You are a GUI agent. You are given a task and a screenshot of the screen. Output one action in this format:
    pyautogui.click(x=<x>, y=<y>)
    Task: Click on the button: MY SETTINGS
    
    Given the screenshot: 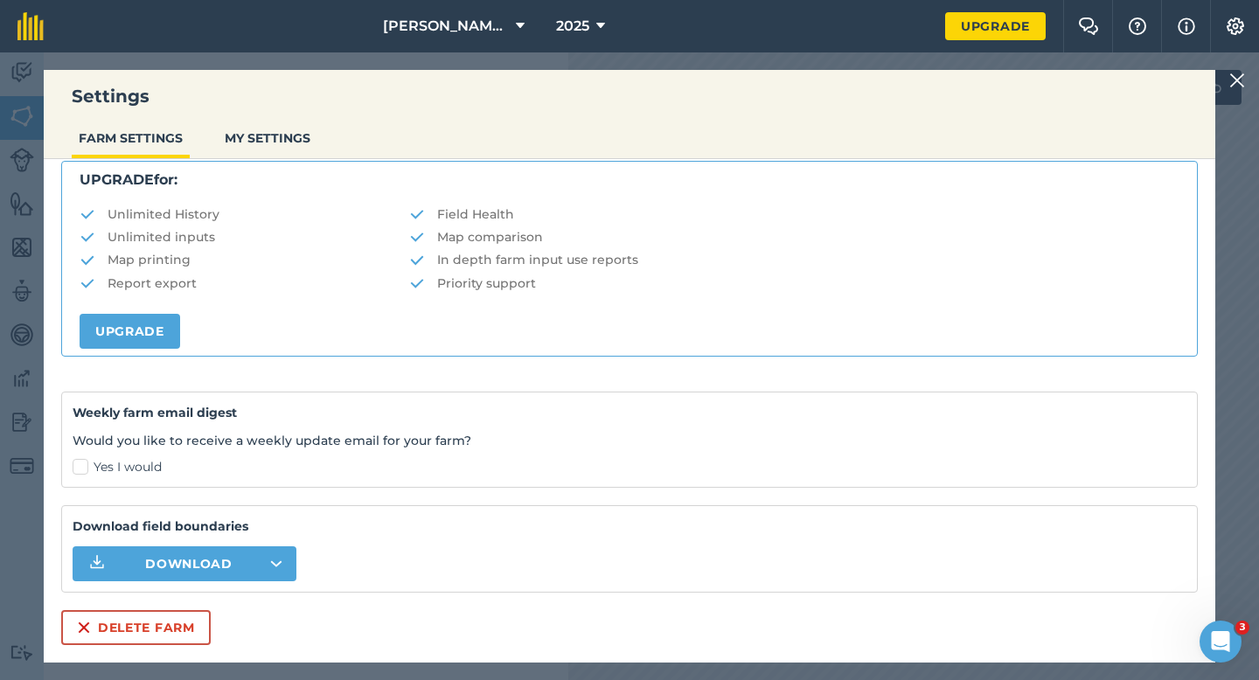 What is the action you would take?
    pyautogui.click(x=268, y=138)
    